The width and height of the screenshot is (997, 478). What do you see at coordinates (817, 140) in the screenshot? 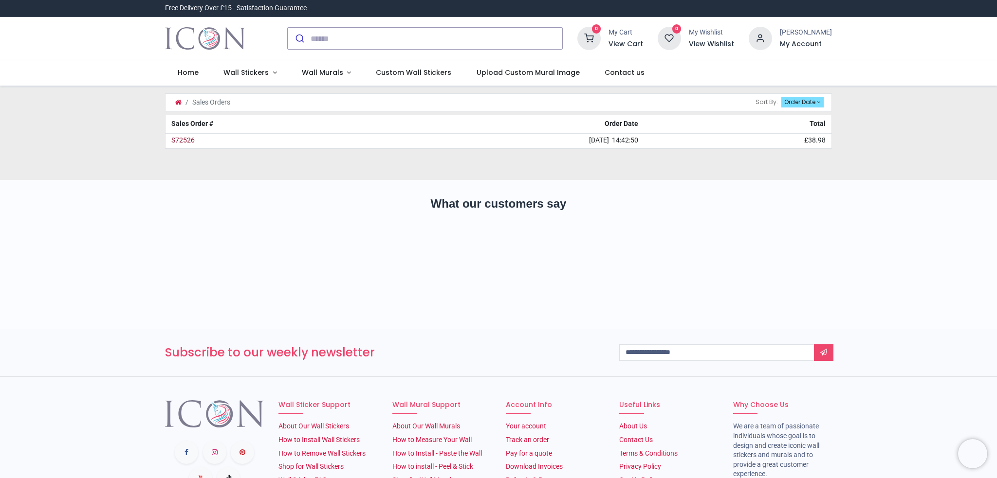
I see `span: 38.98` at bounding box center [817, 140].